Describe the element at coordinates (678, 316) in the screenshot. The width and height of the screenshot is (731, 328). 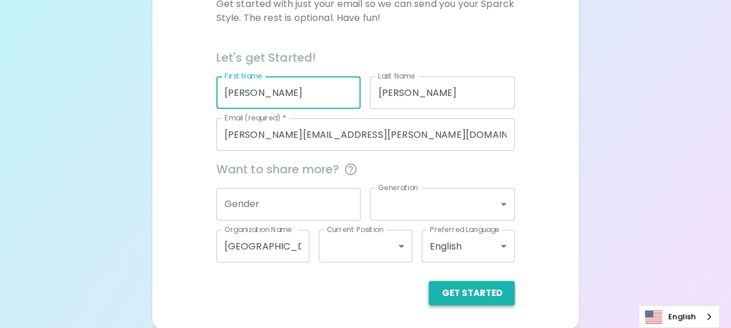
I see `aside: Language selected: English` at that location.